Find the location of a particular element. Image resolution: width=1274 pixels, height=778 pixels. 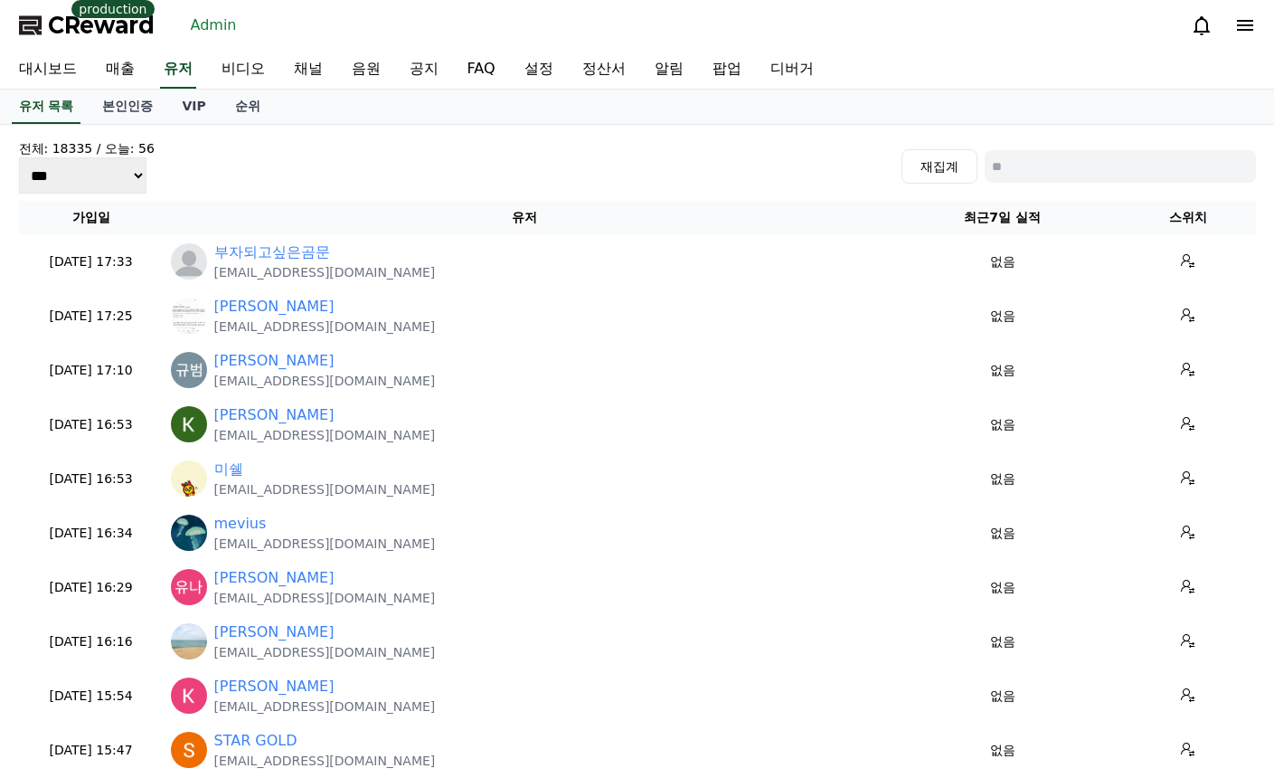

img: https://lh3.googleusercontent.com/a/ACg8ocJrJ2PdZXywxTvgGLUh5FNLdt9nih7tah83vfGdw1SKBTeCIg=s96-c is located at coordinates (189, 695).